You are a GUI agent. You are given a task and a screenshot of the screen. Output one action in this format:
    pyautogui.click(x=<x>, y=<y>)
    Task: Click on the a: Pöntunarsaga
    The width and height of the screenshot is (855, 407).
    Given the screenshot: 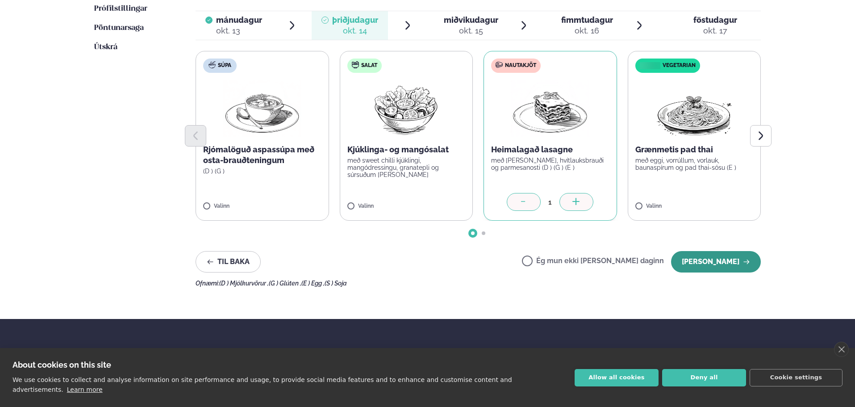 What is the action you would take?
    pyautogui.click(x=119, y=28)
    